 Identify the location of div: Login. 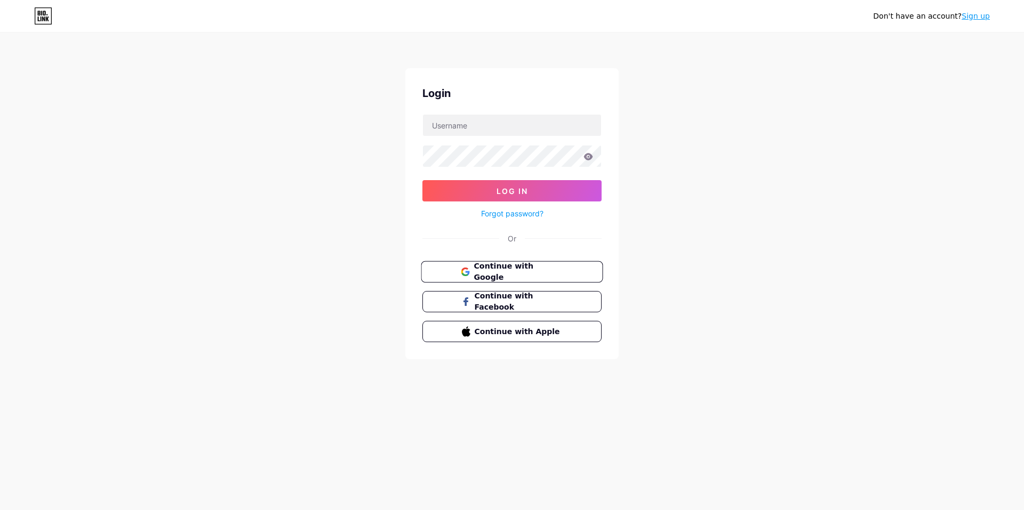
(512, 93).